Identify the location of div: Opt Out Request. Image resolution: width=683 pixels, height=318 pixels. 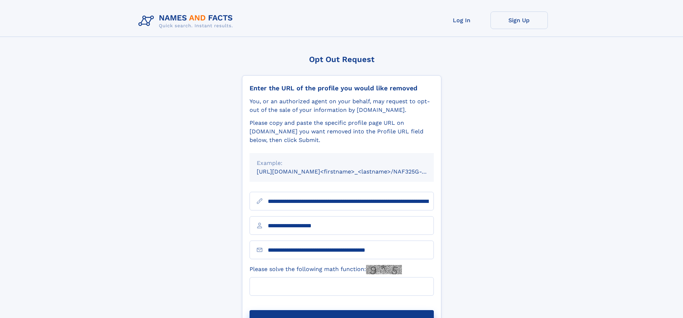
(342, 59).